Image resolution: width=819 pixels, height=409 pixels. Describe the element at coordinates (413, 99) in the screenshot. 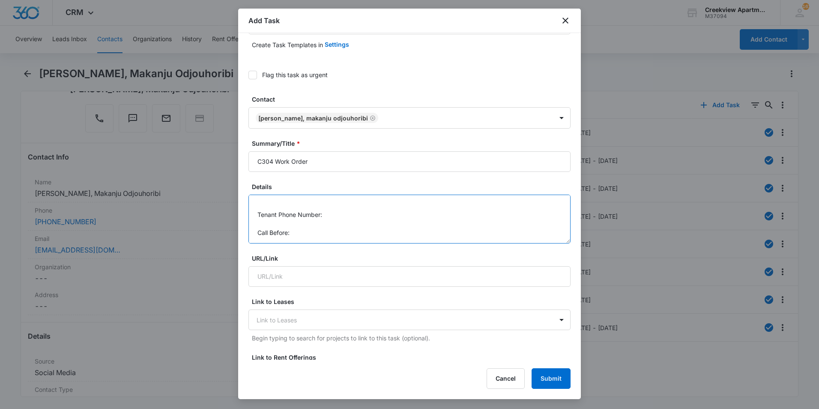

I see `label: Contact` at that location.